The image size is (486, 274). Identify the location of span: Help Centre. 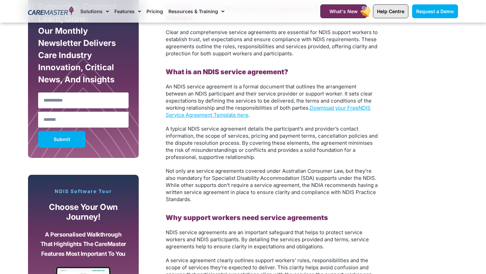
(390, 11).